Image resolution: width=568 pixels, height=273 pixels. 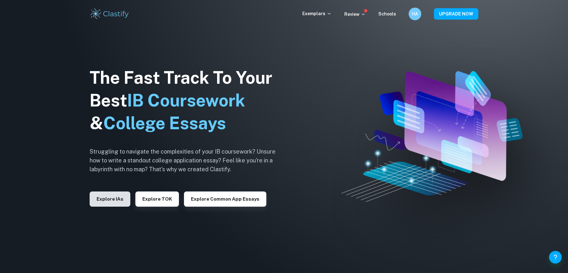 I want to click on h6: HA, so click(x=415, y=14).